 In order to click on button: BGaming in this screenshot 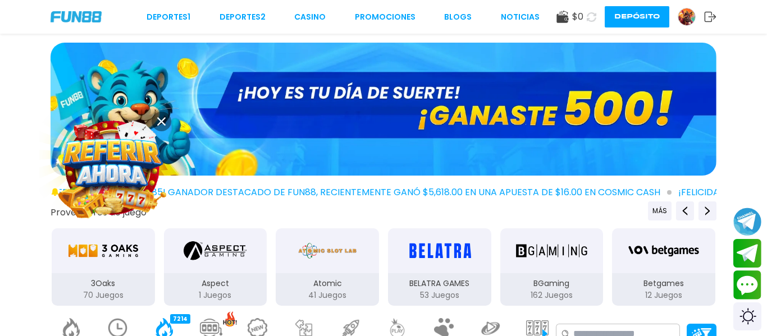, I will do `click(552, 267)`.